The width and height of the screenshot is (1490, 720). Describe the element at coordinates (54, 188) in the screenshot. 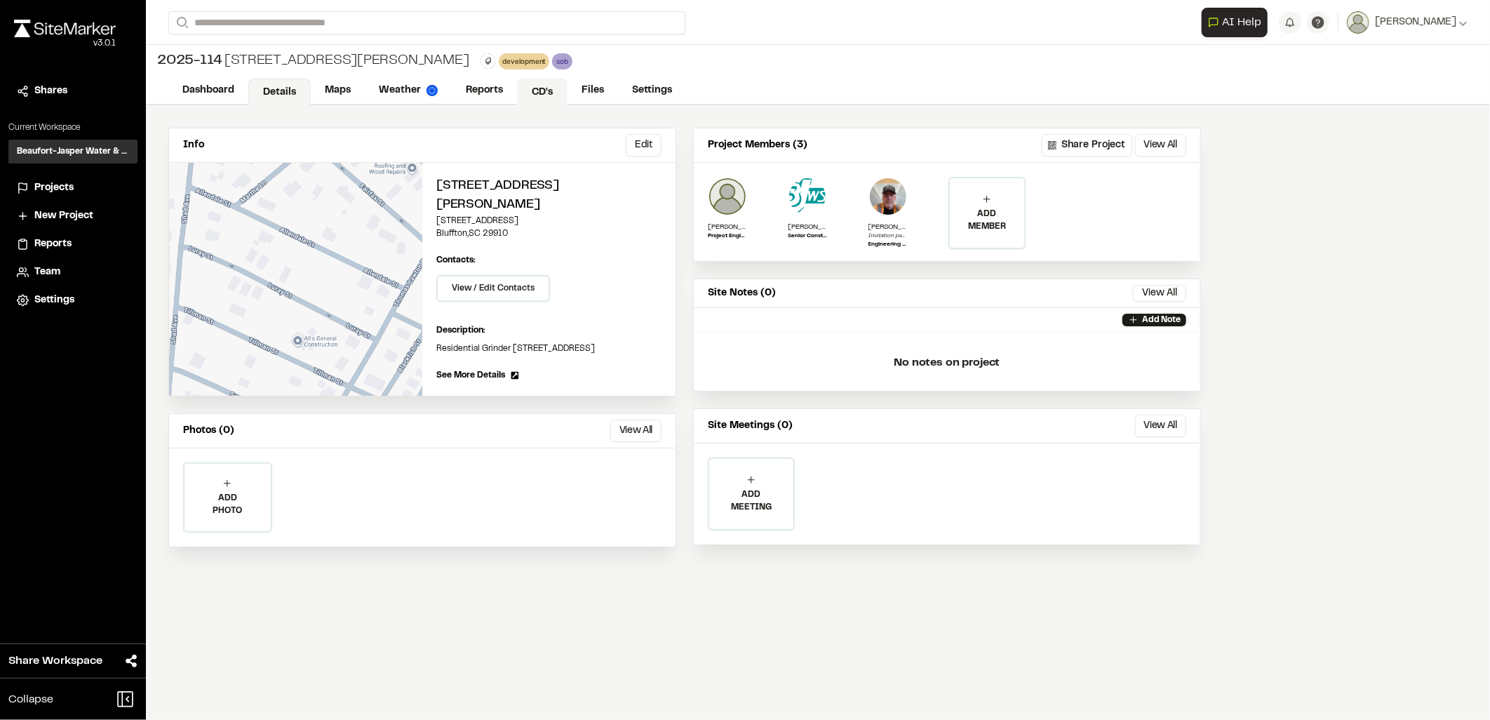

I see `span: Projects` at that location.